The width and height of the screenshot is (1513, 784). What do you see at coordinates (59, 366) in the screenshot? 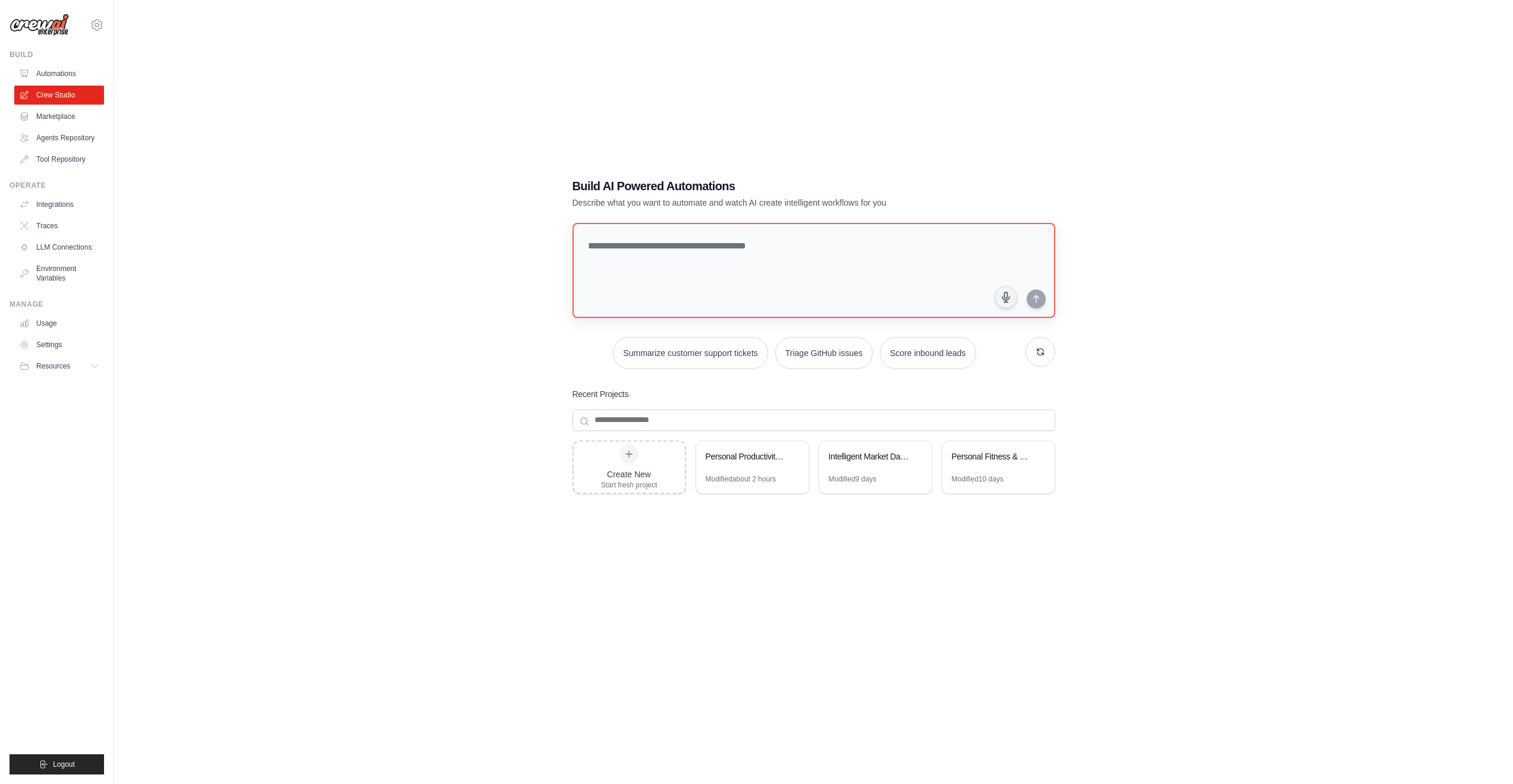
I see `button: Resources` at bounding box center [59, 366].